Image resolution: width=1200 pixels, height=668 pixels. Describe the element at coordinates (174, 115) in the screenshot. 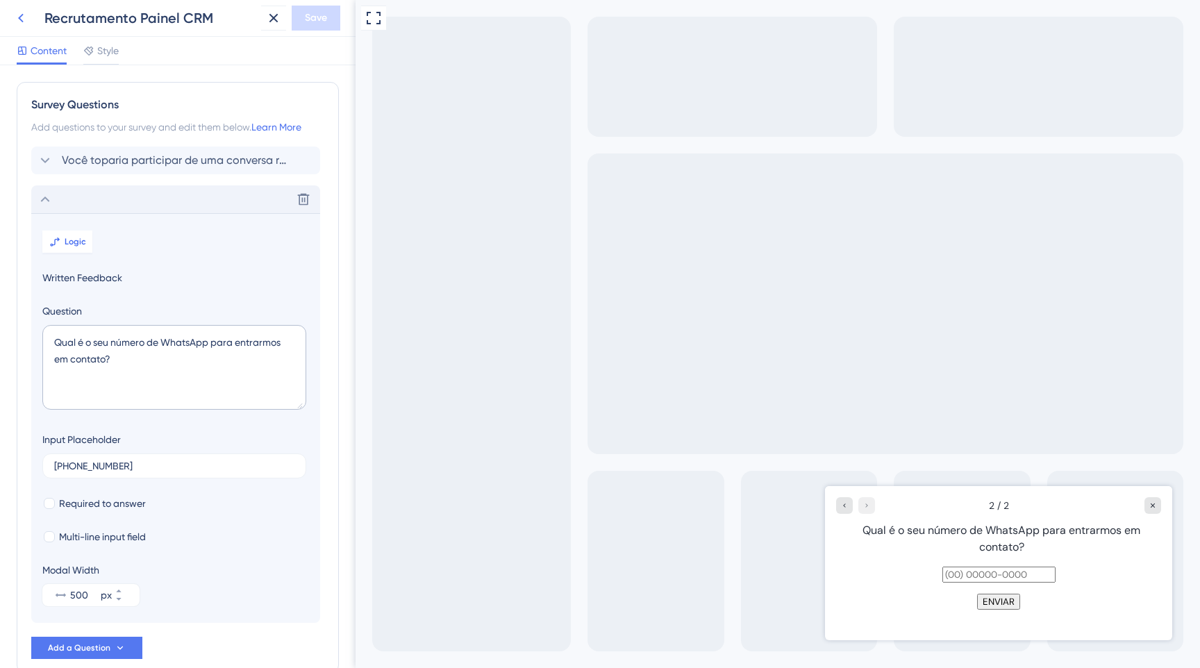

I see `button: Submit survey` at that location.